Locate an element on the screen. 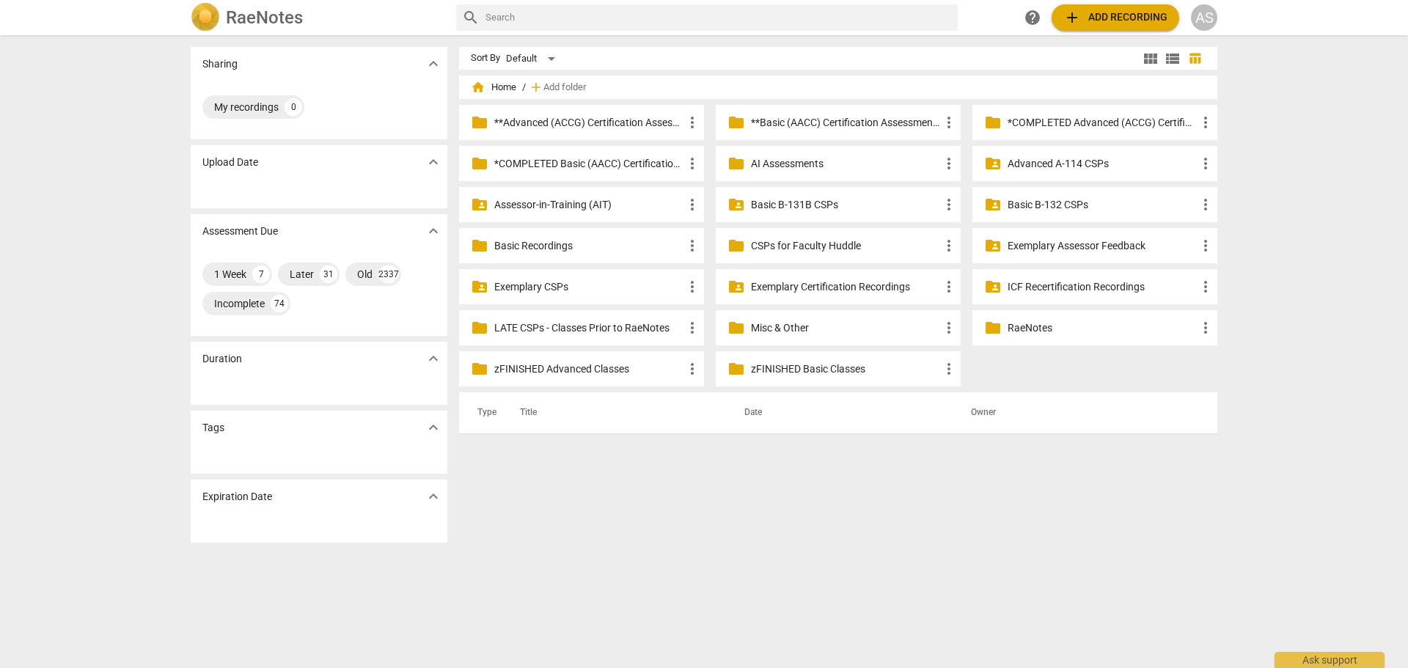 This screenshot has height=668, width=1408. div: Old is located at coordinates (365, 274).